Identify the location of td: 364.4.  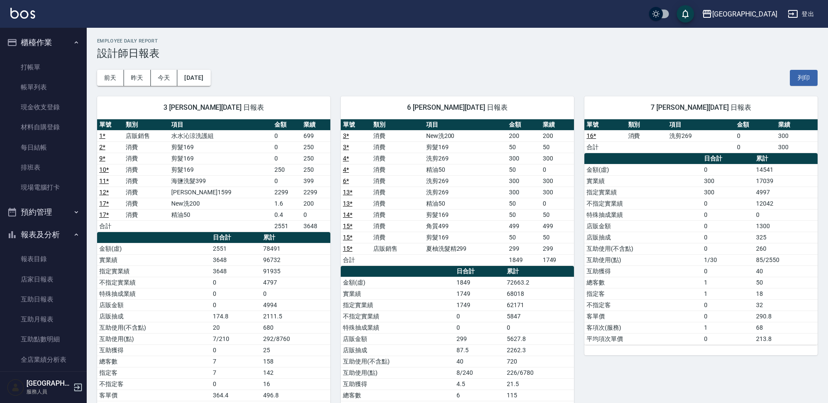
(236, 395).